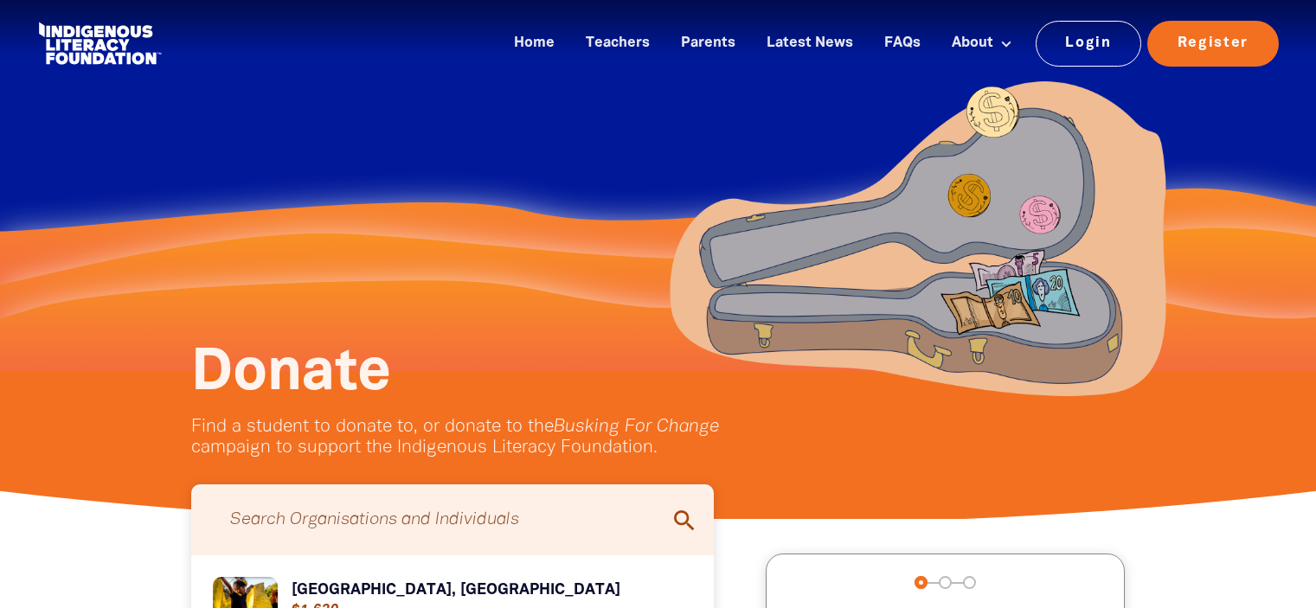 The image size is (1316, 608). Describe the element at coordinates (945, 582) in the screenshot. I see `button: Navigate to step 2 of 3 to enter your details` at that location.